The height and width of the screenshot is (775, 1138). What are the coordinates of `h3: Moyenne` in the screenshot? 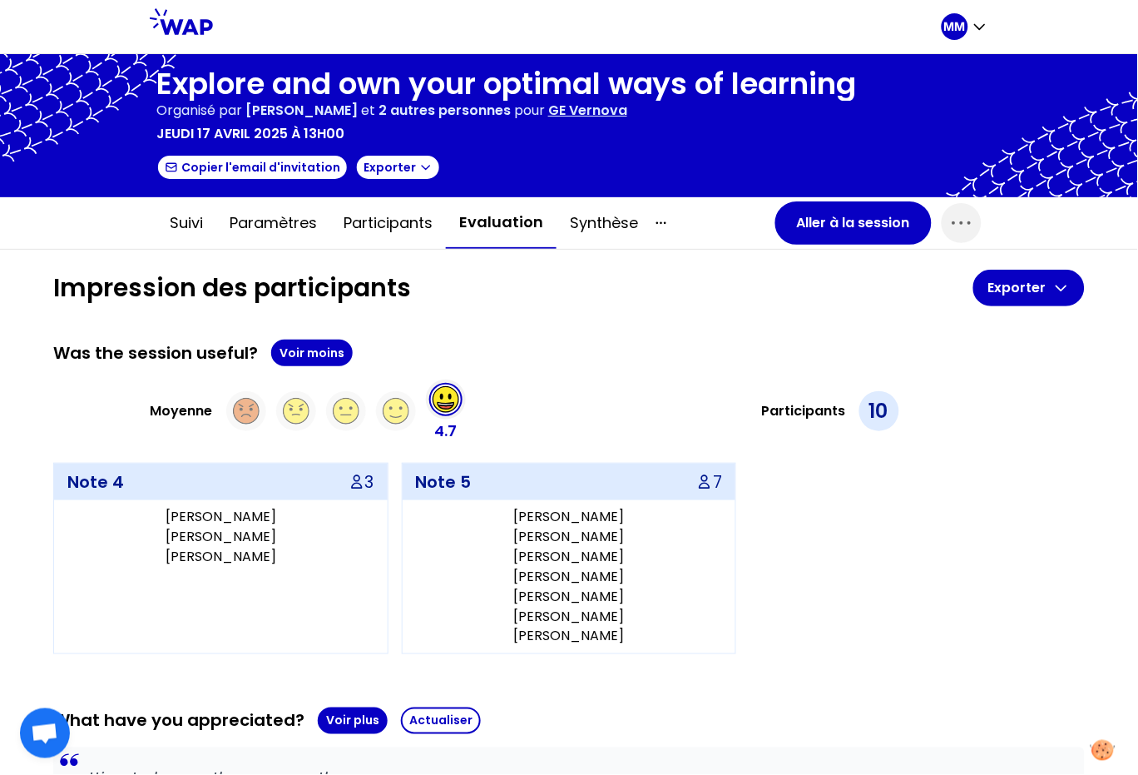 It's located at (181, 411).